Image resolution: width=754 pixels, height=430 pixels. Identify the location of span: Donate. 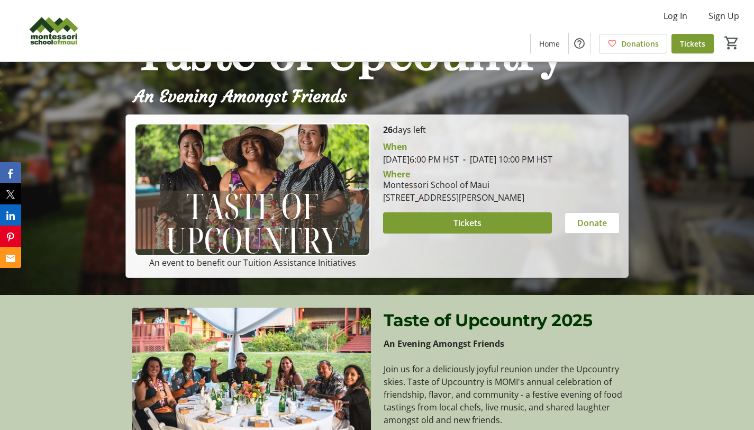
(592, 223).